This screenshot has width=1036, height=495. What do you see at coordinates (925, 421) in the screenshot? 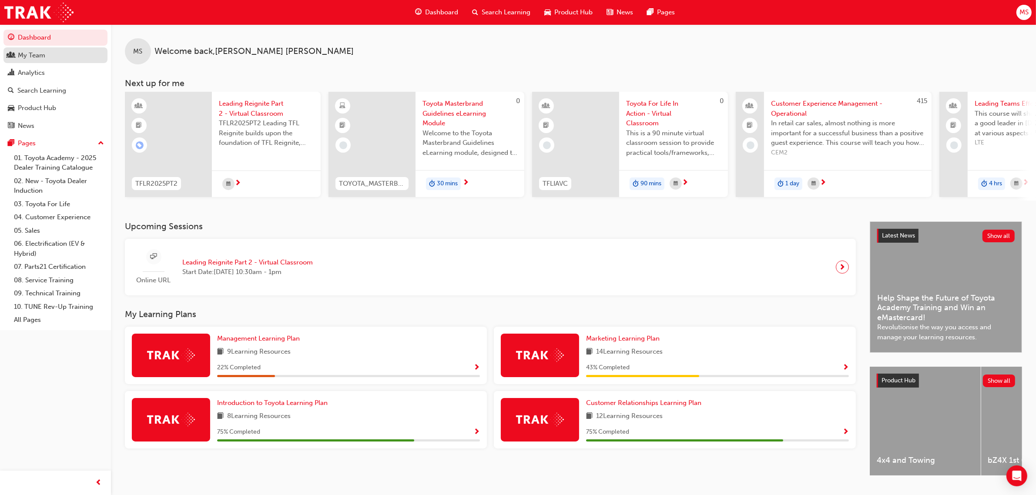
I see `a: 4x4 and Towing` at bounding box center [925, 421].